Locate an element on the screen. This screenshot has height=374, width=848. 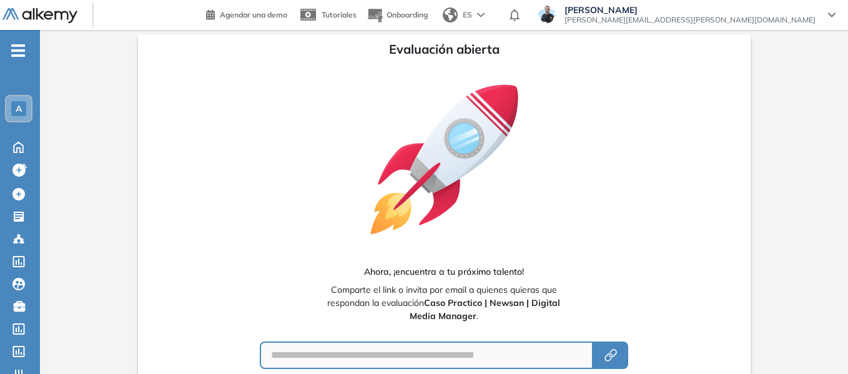
div: Widget de chat is located at coordinates (816, 344).